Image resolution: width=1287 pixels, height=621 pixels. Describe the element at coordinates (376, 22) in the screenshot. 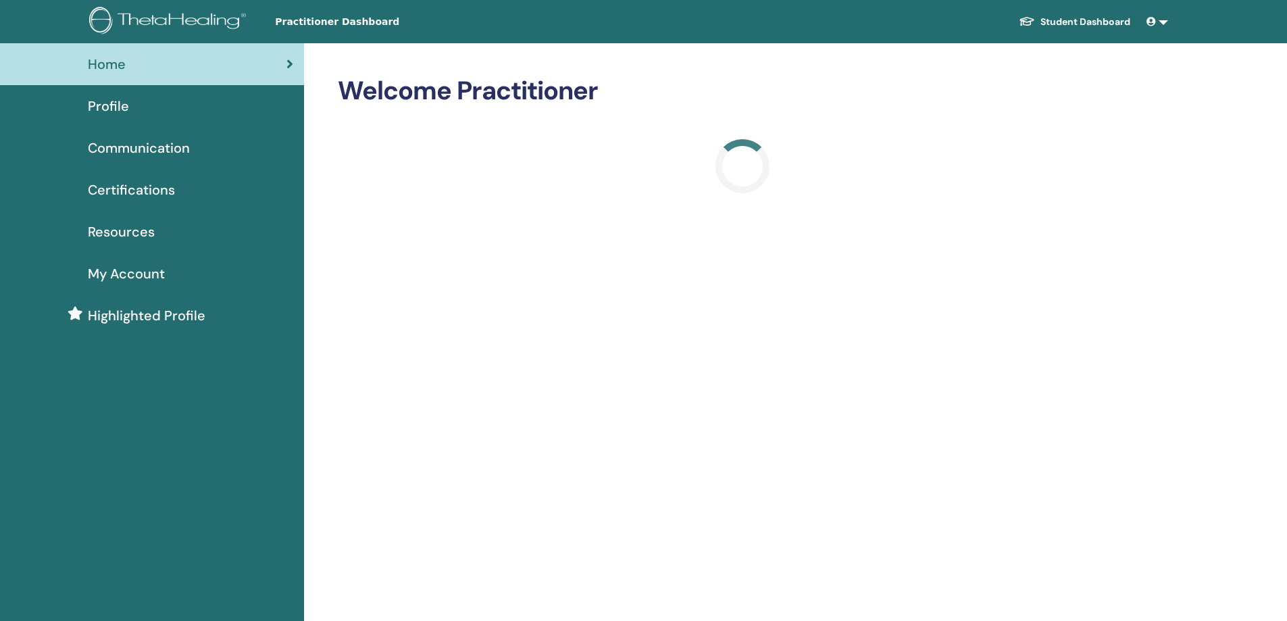

I see `span: Practitioner Dashboard` at that location.